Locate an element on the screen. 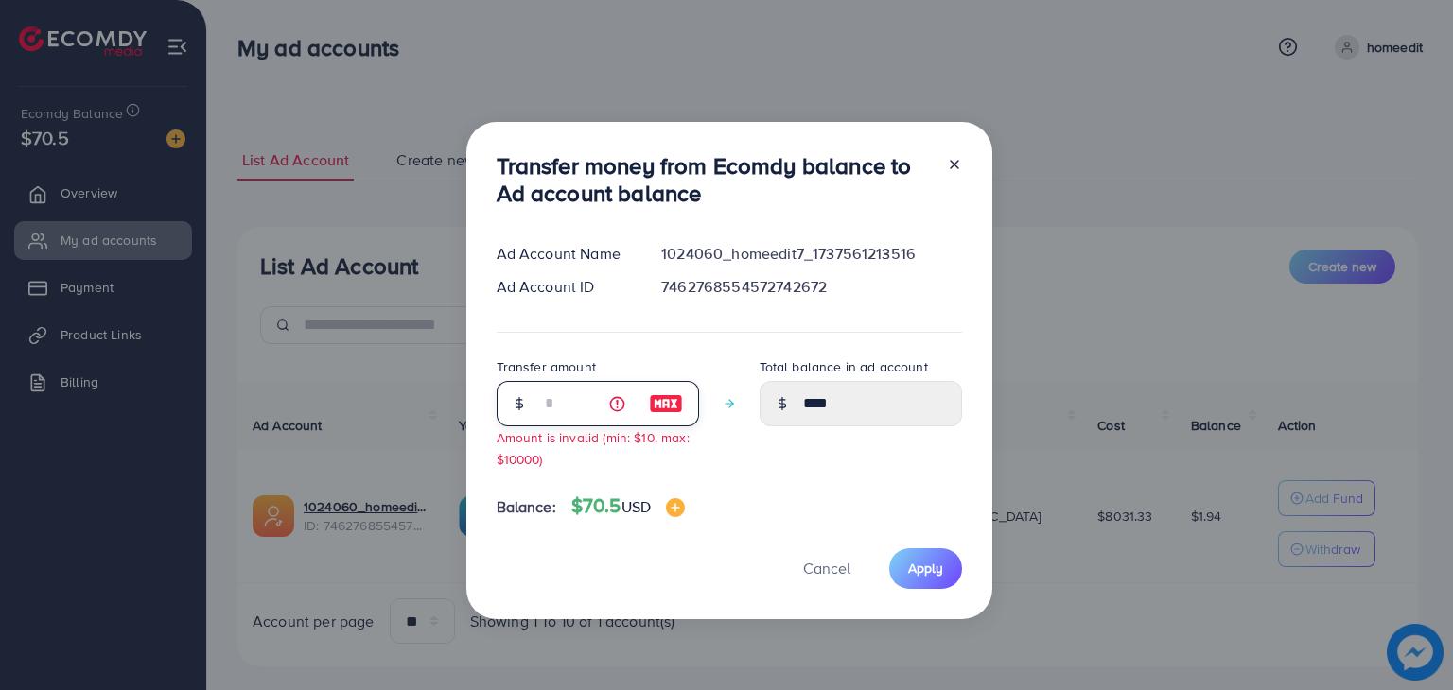 Image resolution: width=1453 pixels, height=690 pixels. button: Apply is located at coordinates (925, 568).